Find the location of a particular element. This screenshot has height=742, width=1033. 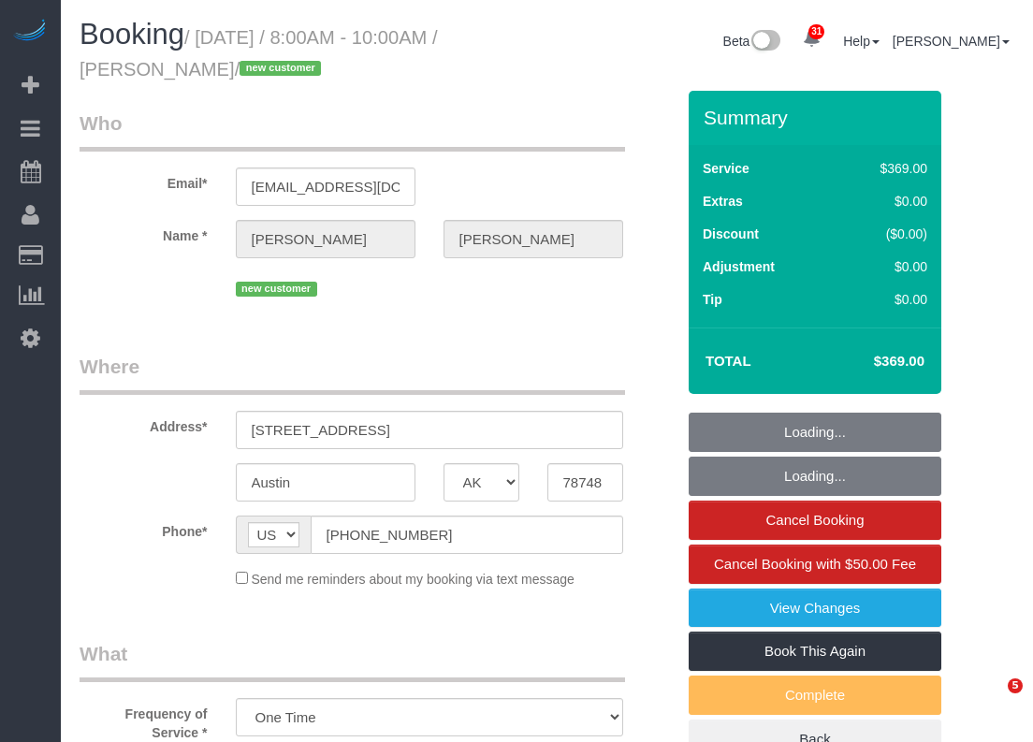

a: 31 is located at coordinates (811, 39).